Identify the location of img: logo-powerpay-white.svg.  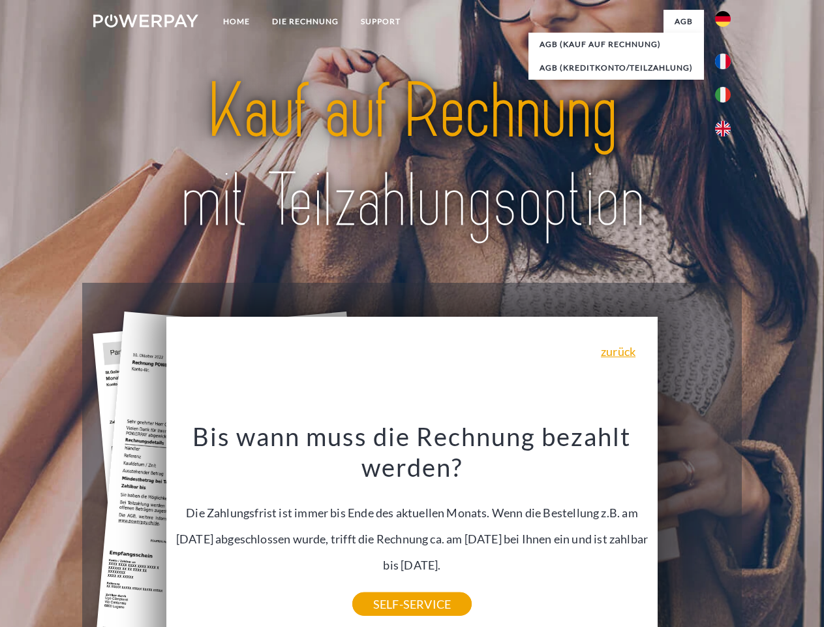
(146, 21).